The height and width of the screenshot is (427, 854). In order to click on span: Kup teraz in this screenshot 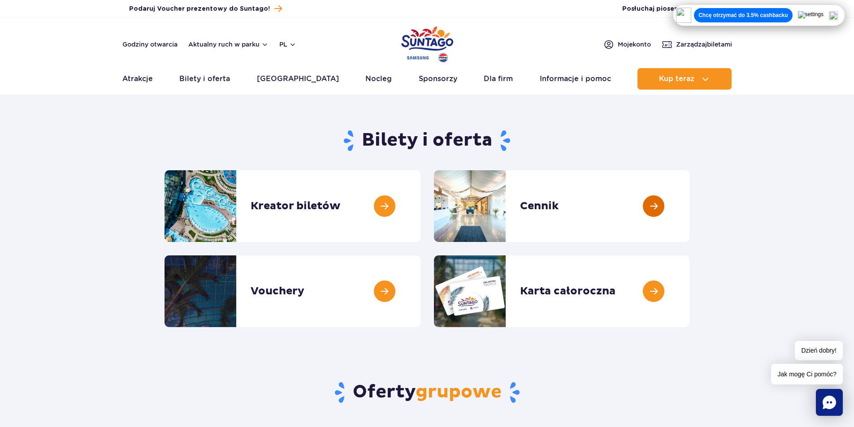, I will do `click(676, 79)`.